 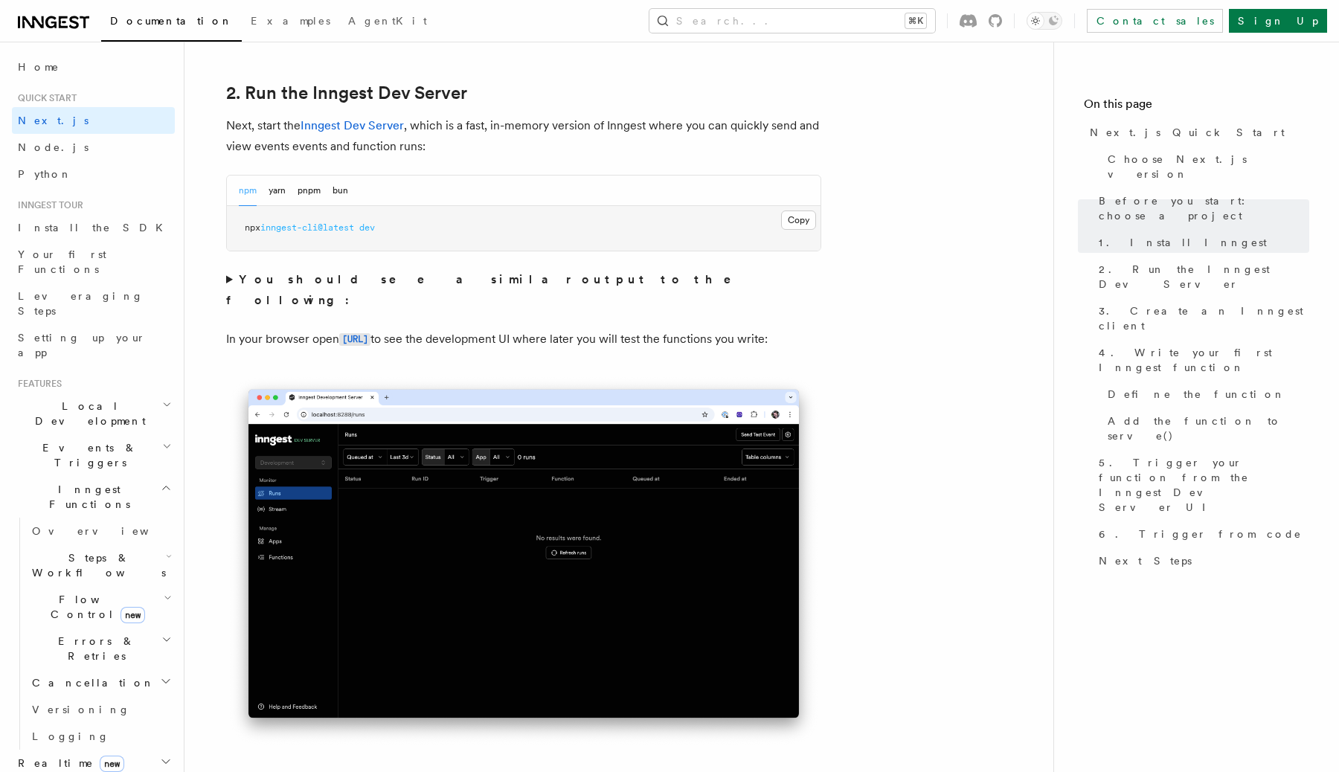 I want to click on a: Leveraging Steps, so click(x=93, y=303).